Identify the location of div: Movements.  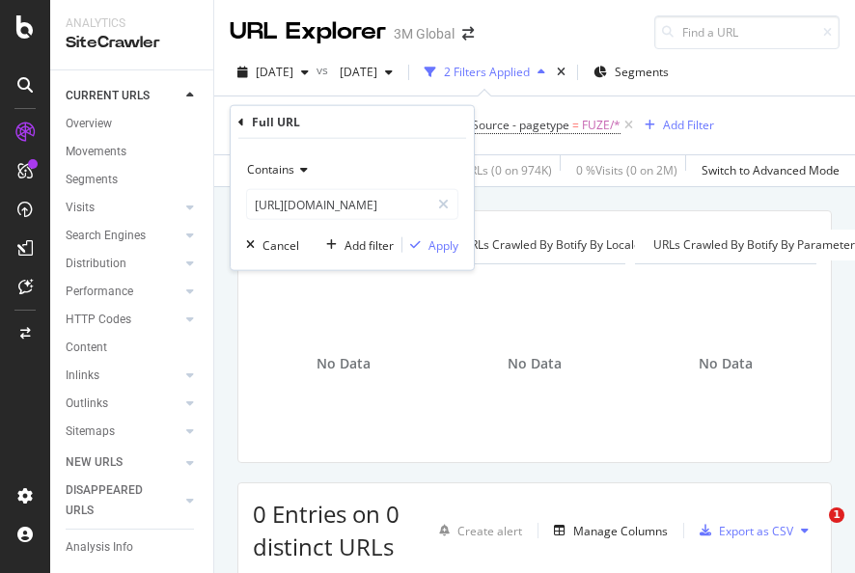
(96, 151).